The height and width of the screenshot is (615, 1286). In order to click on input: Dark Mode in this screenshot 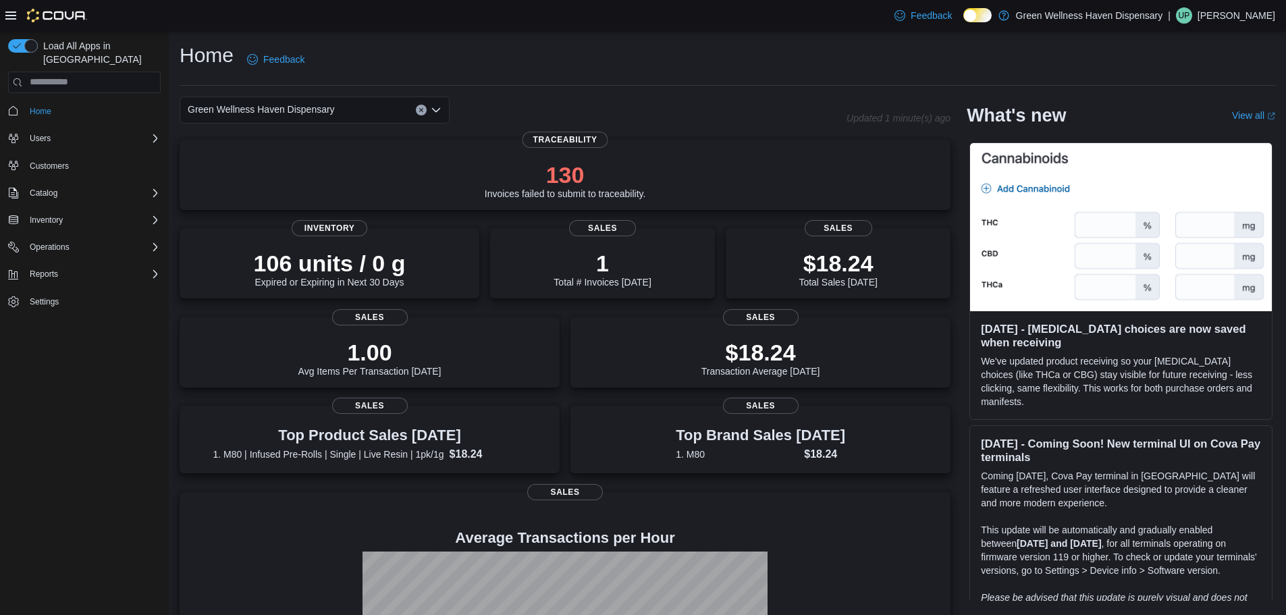, I will do `click(978, 15)`.